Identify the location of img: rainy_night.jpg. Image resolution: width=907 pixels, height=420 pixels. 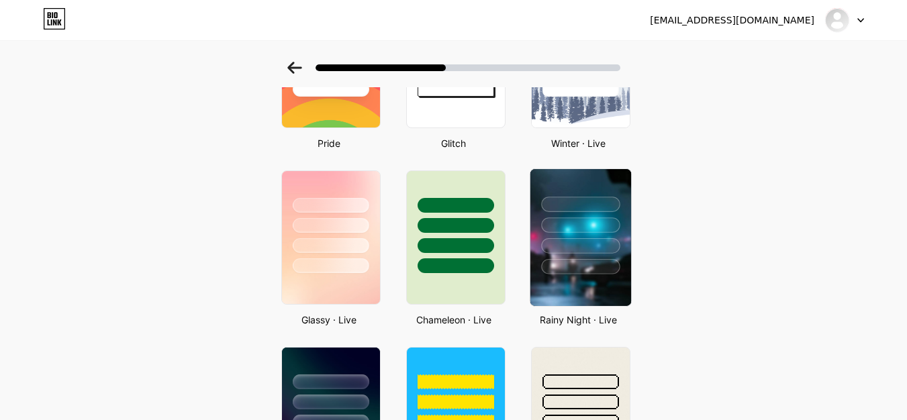
(580, 238).